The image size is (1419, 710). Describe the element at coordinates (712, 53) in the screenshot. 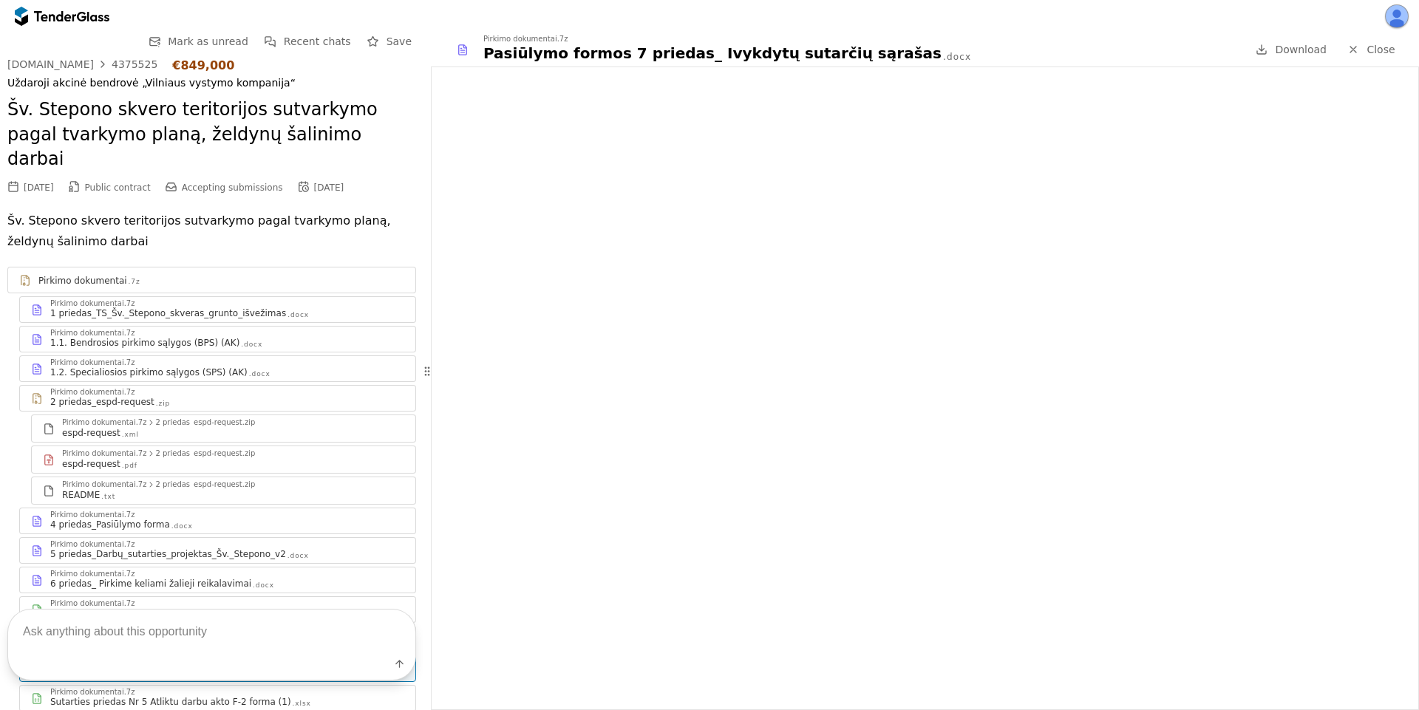

I see `div: Pasiūlymo formos 7 priedas_ Ivykdytų sutarčių sąrašas` at that location.